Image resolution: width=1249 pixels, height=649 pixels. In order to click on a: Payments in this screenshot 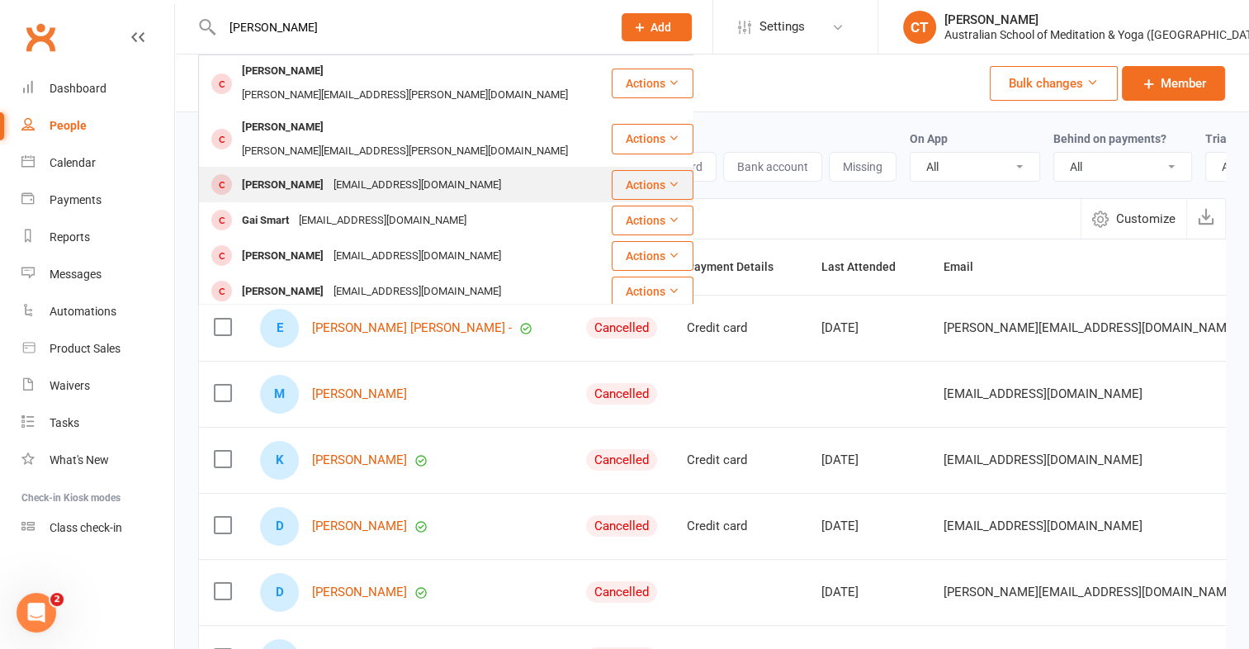, I will do `click(97, 200)`.